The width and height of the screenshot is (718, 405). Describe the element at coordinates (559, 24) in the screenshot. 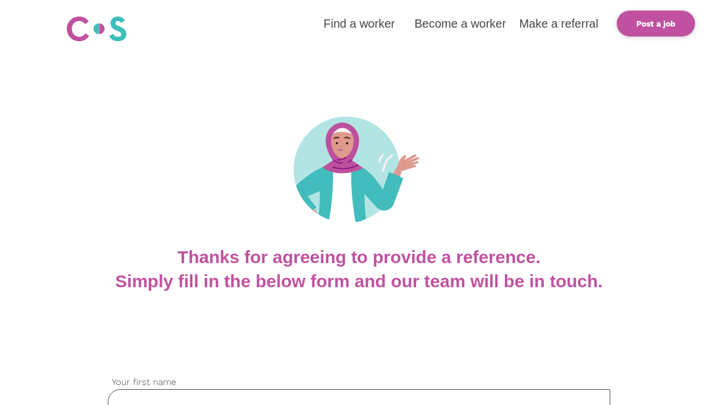

I see `a: Make a referral` at that location.